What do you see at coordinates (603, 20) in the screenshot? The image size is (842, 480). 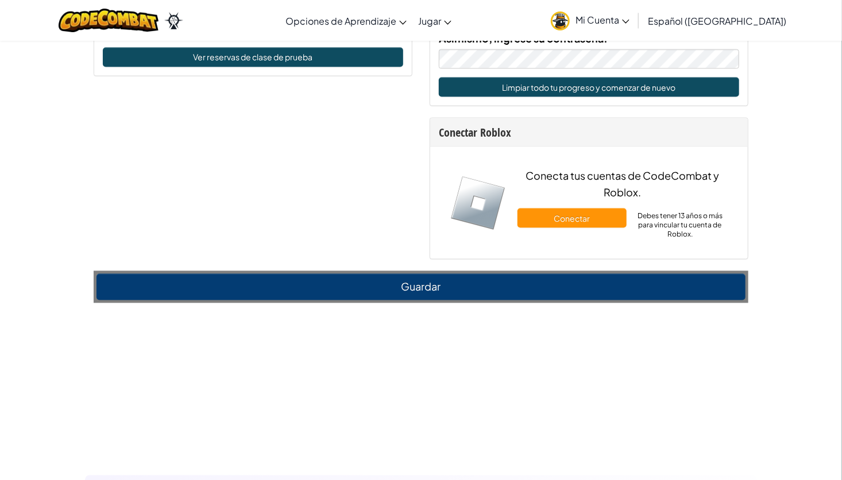 I see `span: Mi Cuenta` at bounding box center [603, 20].